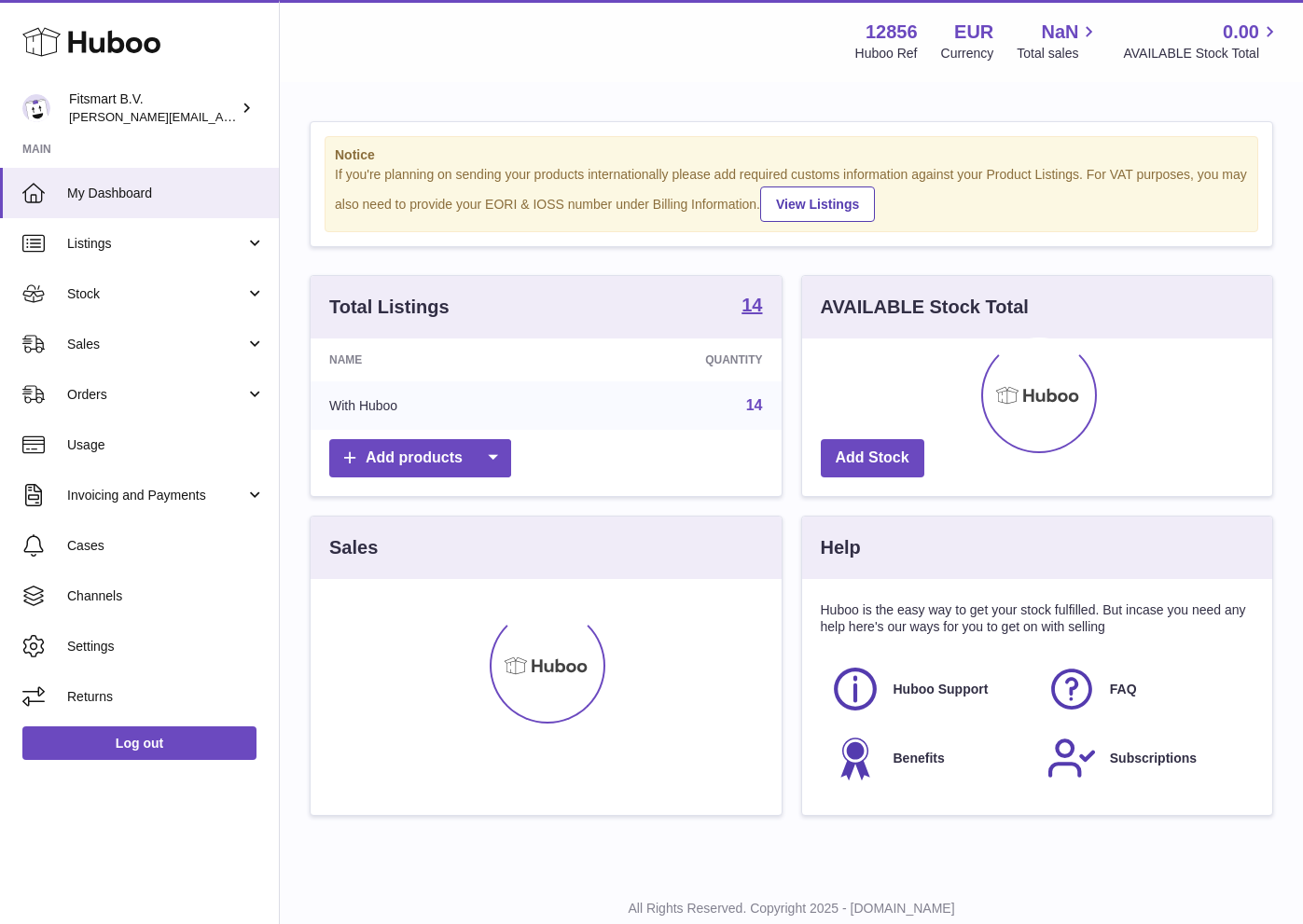 The image size is (1303, 924). What do you see at coordinates (918, 758) in the screenshot?
I see `span: Benefits` at bounding box center [918, 758].